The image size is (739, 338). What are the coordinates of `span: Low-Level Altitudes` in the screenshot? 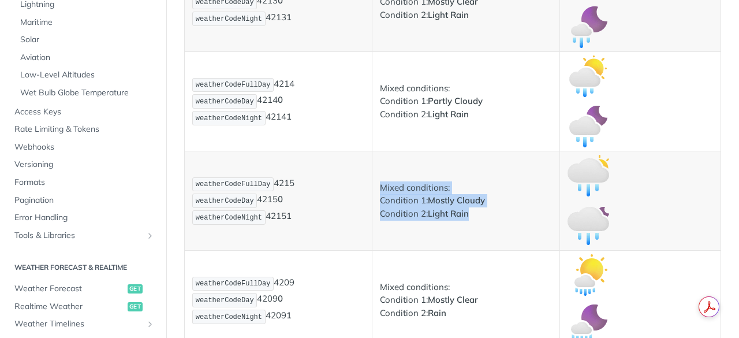 It's located at (87, 75).